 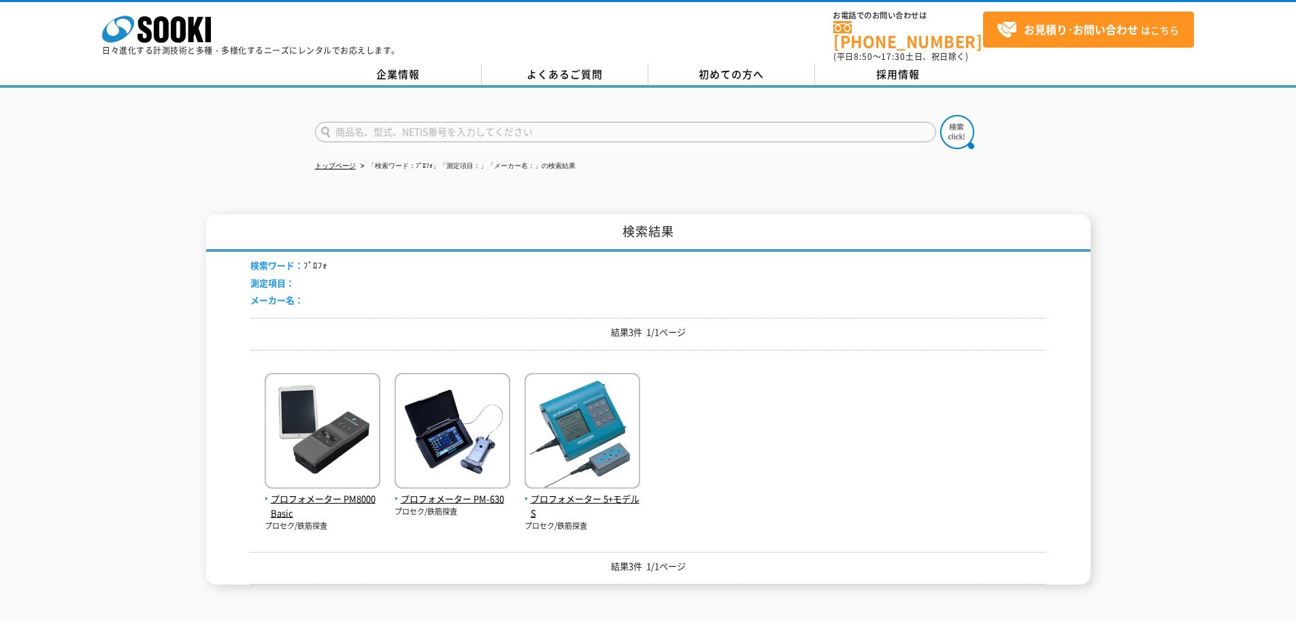 I want to click on a: よくあるご質問, so click(x=565, y=75).